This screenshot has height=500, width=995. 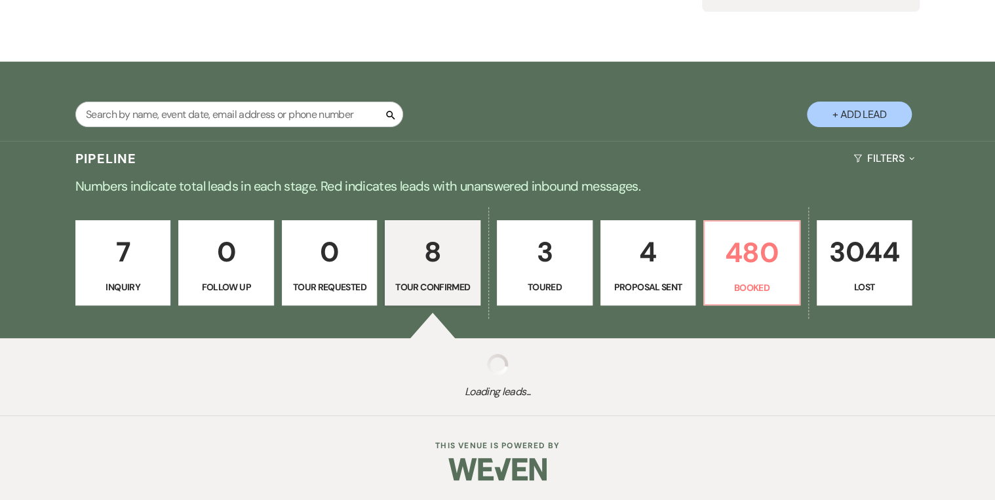 What do you see at coordinates (330, 287) in the screenshot?
I see `p: Tour Requested` at bounding box center [330, 287].